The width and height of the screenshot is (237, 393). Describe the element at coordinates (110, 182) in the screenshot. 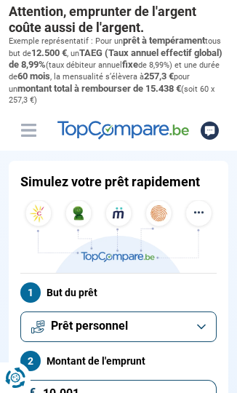

I see `h1: Simulez votre prêt rapidement` at that location.